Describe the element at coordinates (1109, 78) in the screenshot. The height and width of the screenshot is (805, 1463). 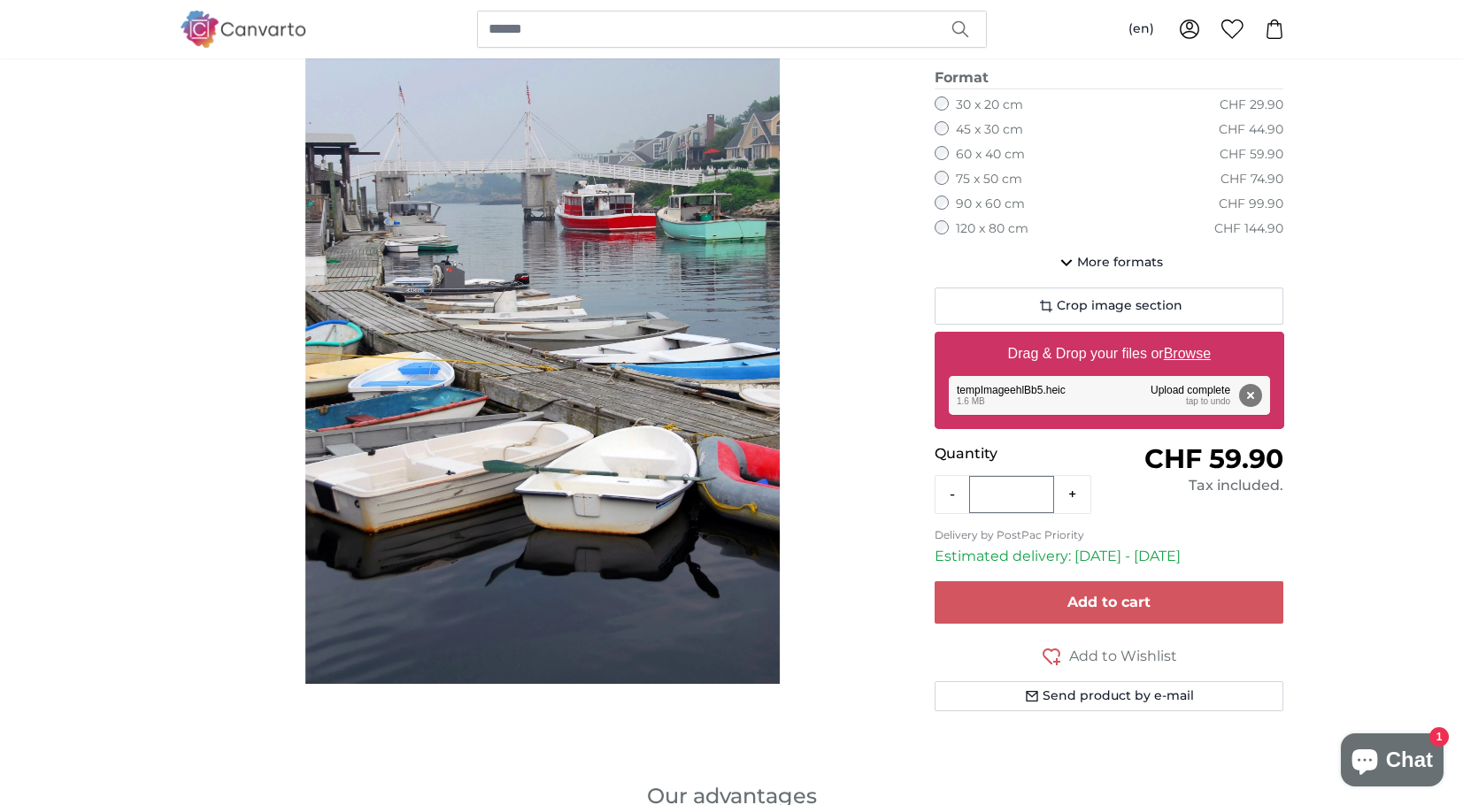
I see `legend: Format` at that location.